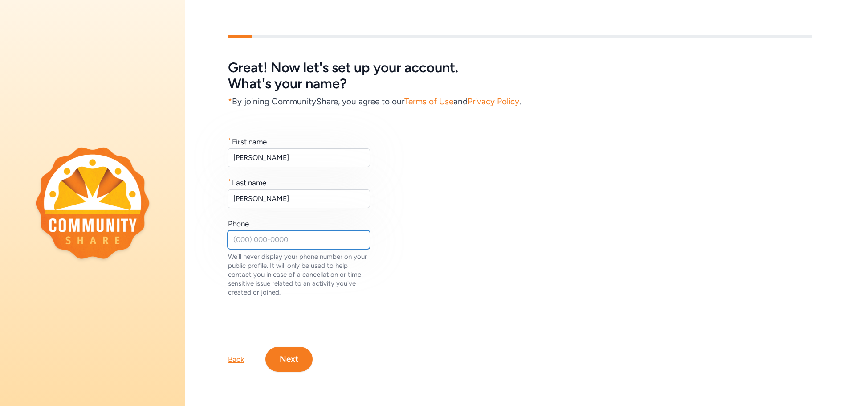 This screenshot has width=855, height=406. What do you see at coordinates (249, 183) in the screenshot?
I see `div: Last name` at bounding box center [249, 183].